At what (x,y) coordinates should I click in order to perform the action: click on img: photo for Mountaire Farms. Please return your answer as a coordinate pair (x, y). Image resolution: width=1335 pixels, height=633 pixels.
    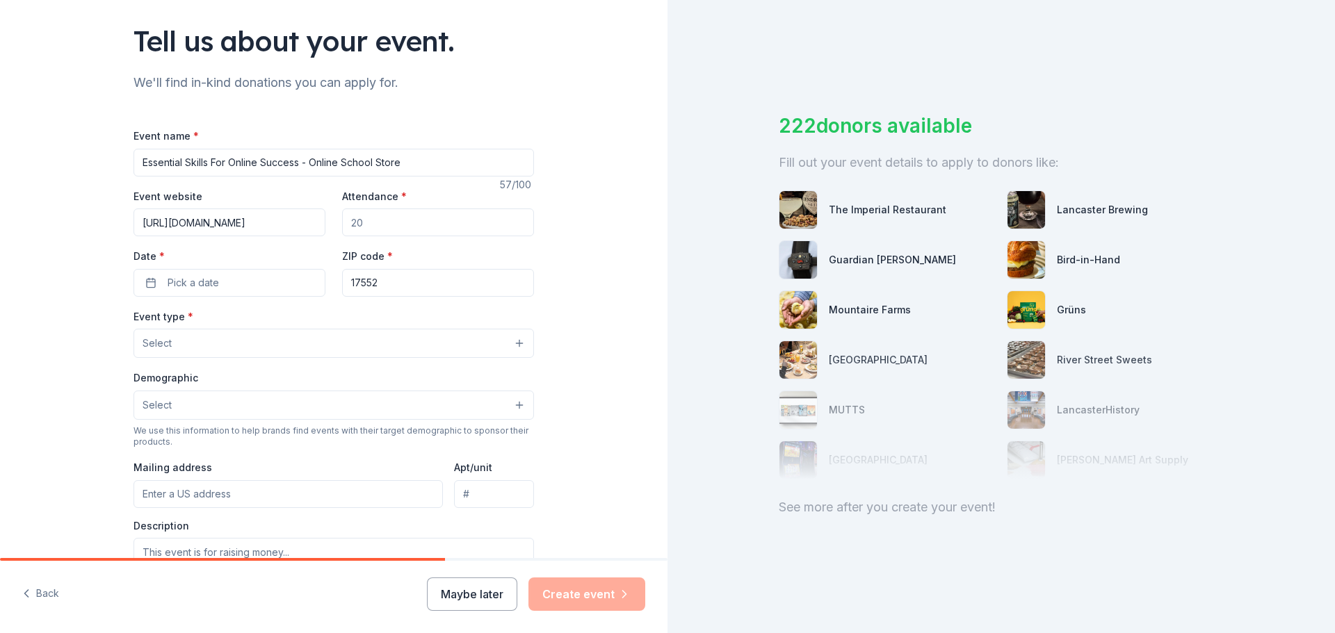
    Looking at the image, I should click on (798, 310).